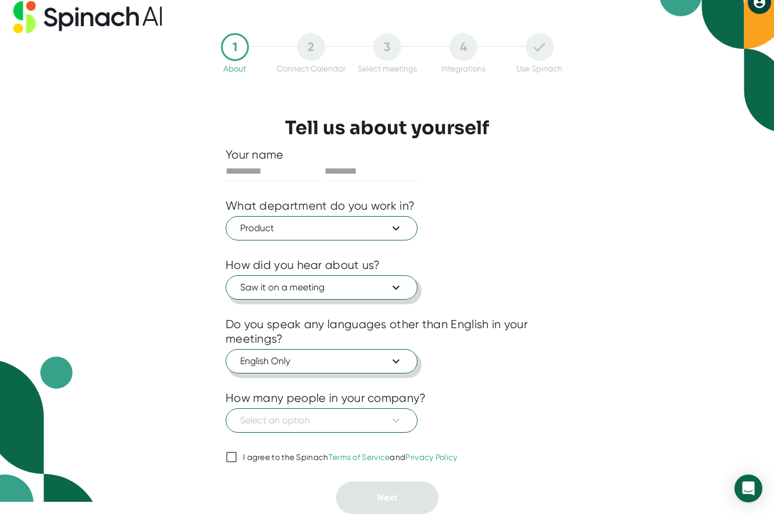 Image resolution: width=774 pixels, height=514 pixels. Describe the element at coordinates (321, 228) in the screenshot. I see `button: Product` at that location.